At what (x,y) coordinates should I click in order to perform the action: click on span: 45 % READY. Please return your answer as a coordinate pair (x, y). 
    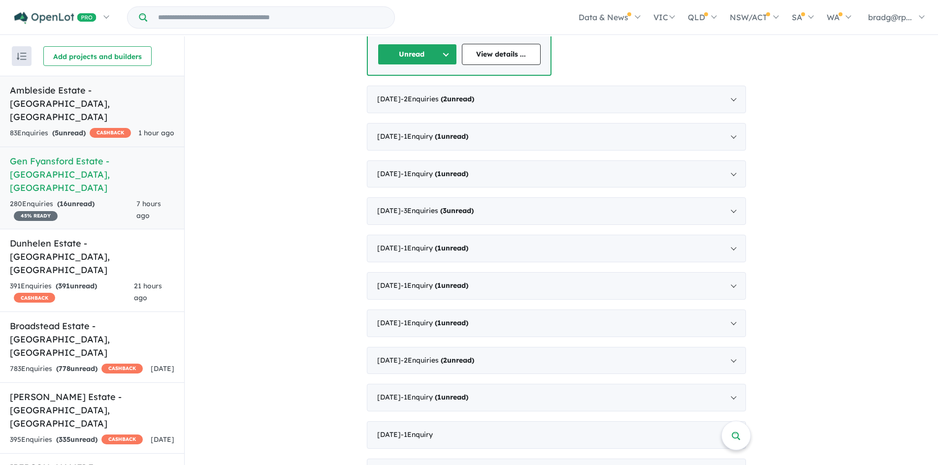
    Looking at the image, I should click on (35, 216).